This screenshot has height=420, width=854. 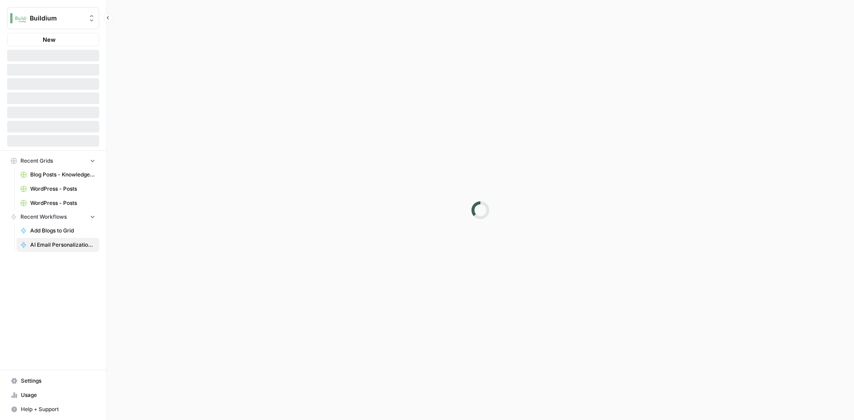 What do you see at coordinates (58, 381) in the screenshot?
I see `span: Settings` at bounding box center [58, 381].